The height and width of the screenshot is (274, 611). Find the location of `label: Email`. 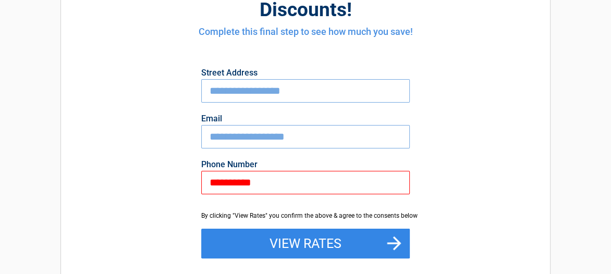

label: Email is located at coordinates (306, 119).